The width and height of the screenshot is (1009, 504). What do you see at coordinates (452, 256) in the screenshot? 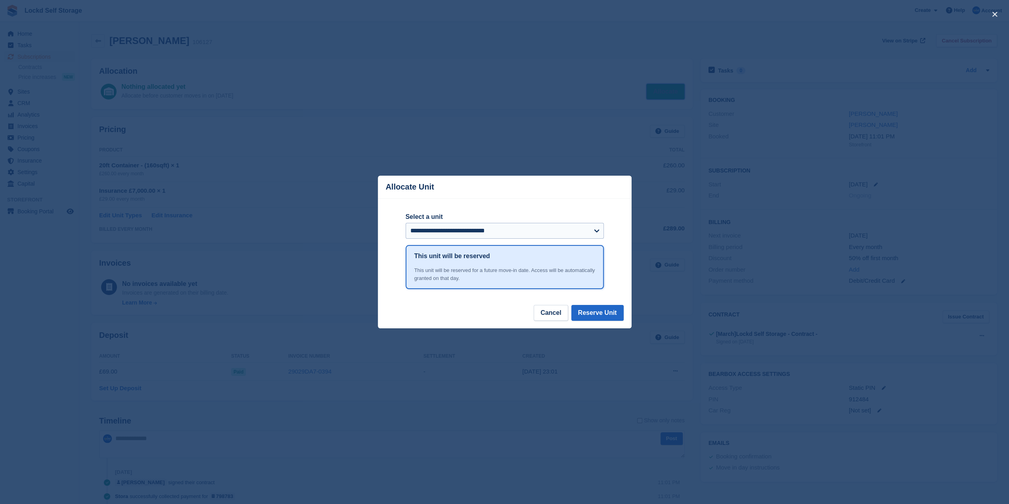
I see `h1: This unit will be reserved` at bounding box center [452, 256].